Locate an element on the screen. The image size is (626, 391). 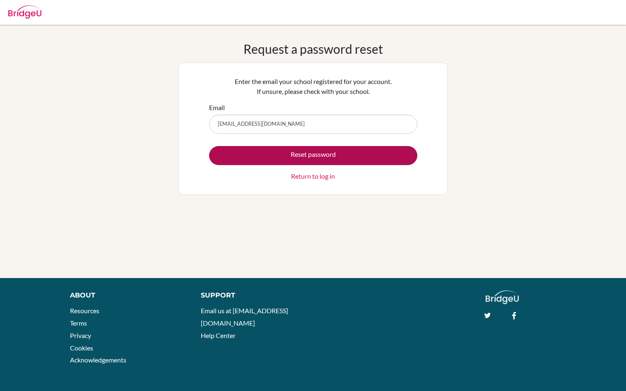
a: Cookies is located at coordinates (82, 348).